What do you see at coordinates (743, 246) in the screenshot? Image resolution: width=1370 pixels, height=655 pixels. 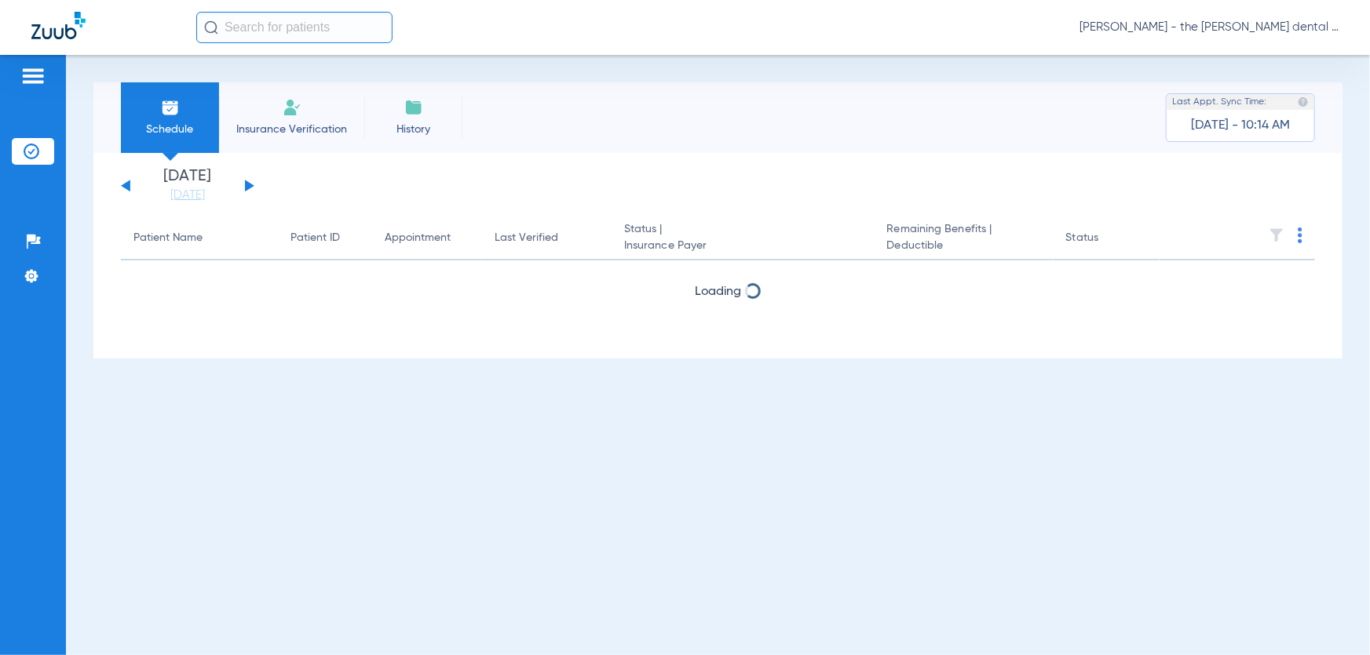 I see `span: Insurance Payer` at bounding box center [743, 246].